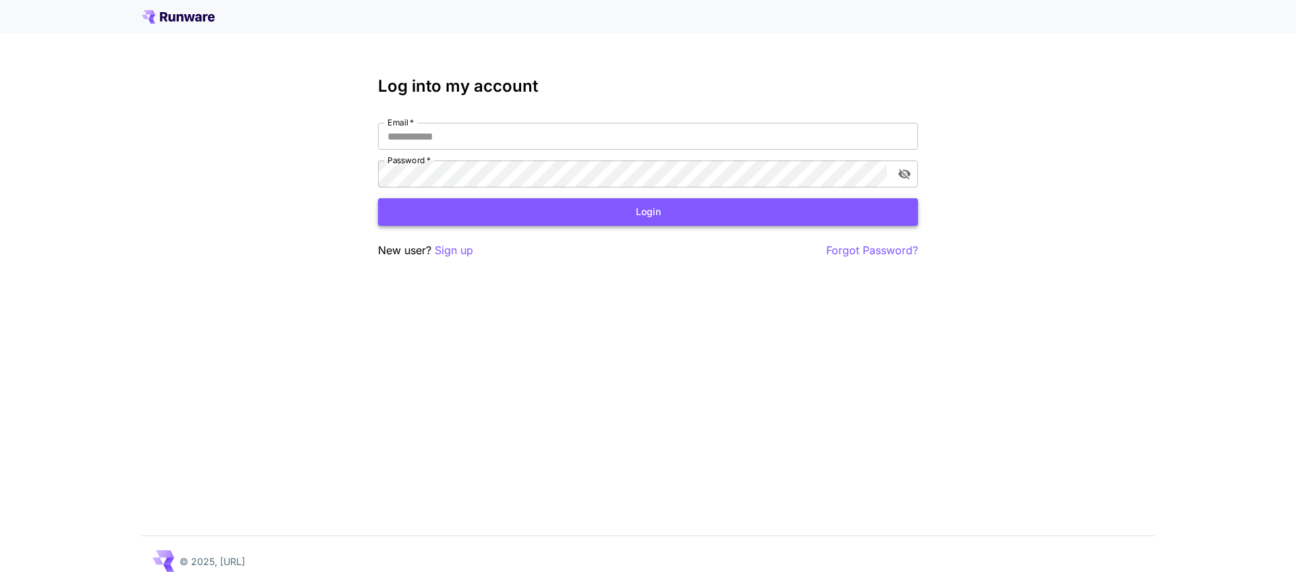  I want to click on button: Sign up, so click(453, 250).